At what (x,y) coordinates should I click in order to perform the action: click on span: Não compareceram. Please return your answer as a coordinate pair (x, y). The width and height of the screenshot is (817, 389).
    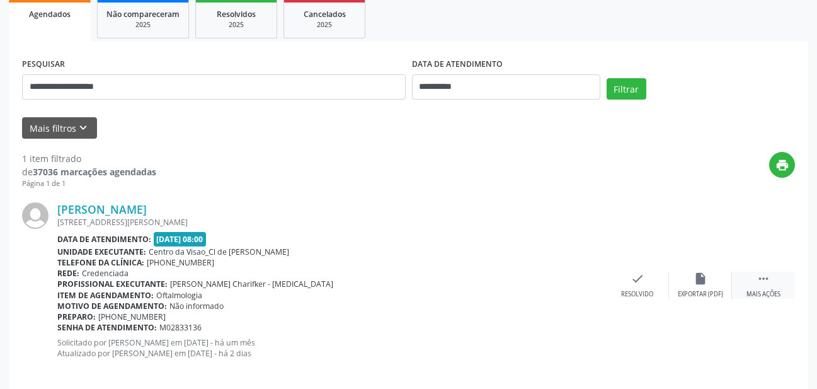
    Looking at the image, I should click on (143, 14).